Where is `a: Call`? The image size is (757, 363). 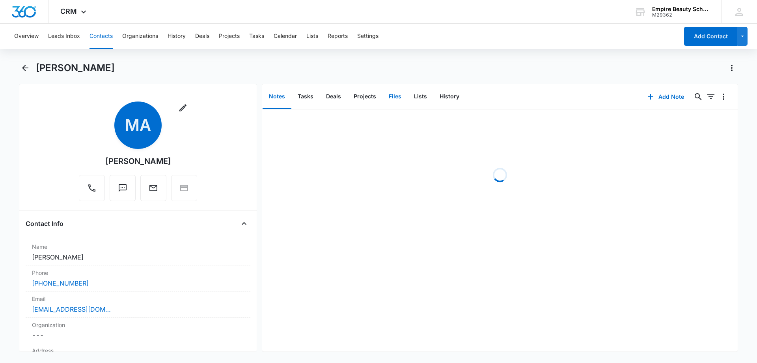
a: Call is located at coordinates (92, 190).